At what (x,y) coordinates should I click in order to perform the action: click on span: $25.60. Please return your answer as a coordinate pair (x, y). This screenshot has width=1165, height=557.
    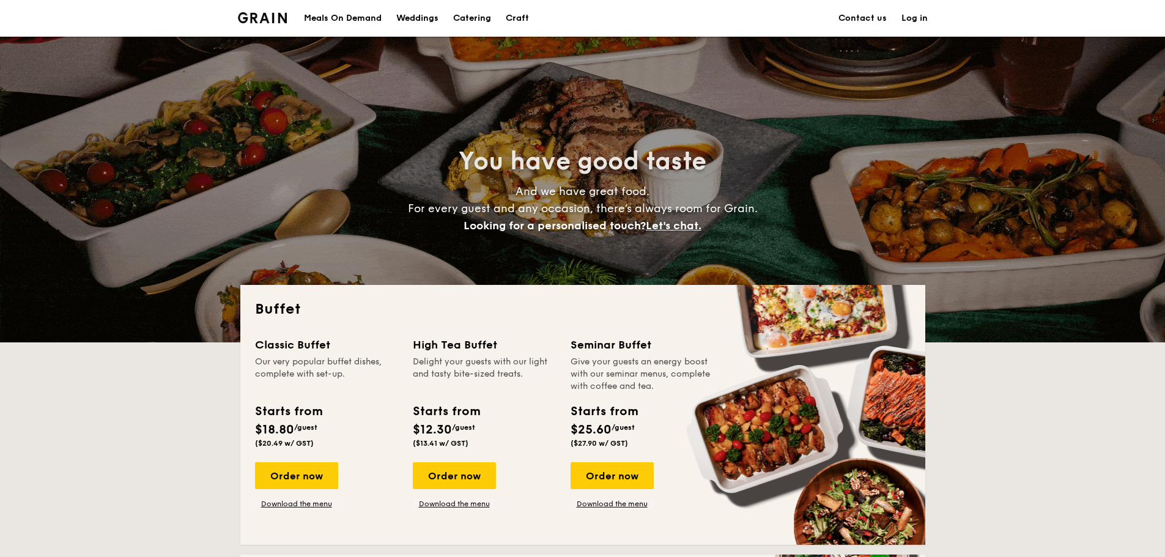
    Looking at the image, I should click on (591, 430).